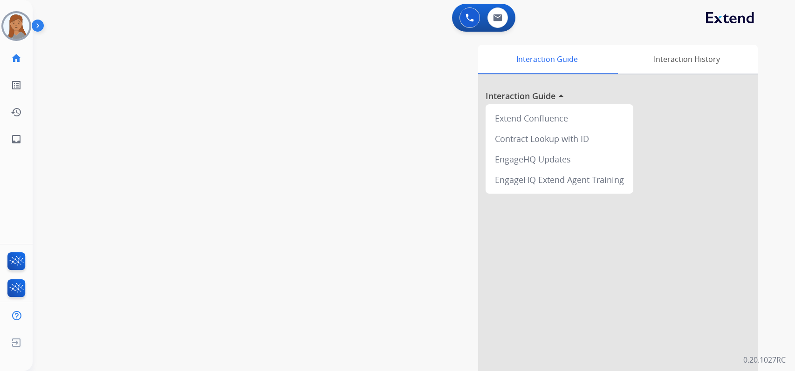  What do you see at coordinates (686, 59) in the screenshot?
I see `div: Interaction History` at bounding box center [686, 59].